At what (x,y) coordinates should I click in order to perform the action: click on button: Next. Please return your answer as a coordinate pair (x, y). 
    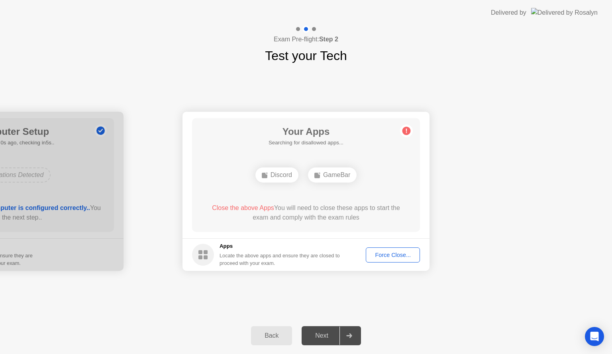
    Looking at the image, I should click on (331, 336).